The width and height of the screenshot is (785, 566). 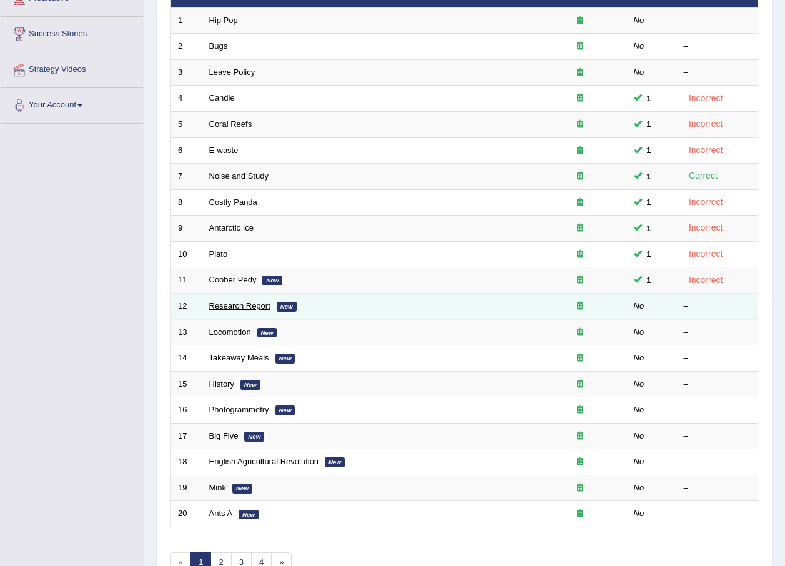 I want to click on td: 5, so click(x=187, y=125).